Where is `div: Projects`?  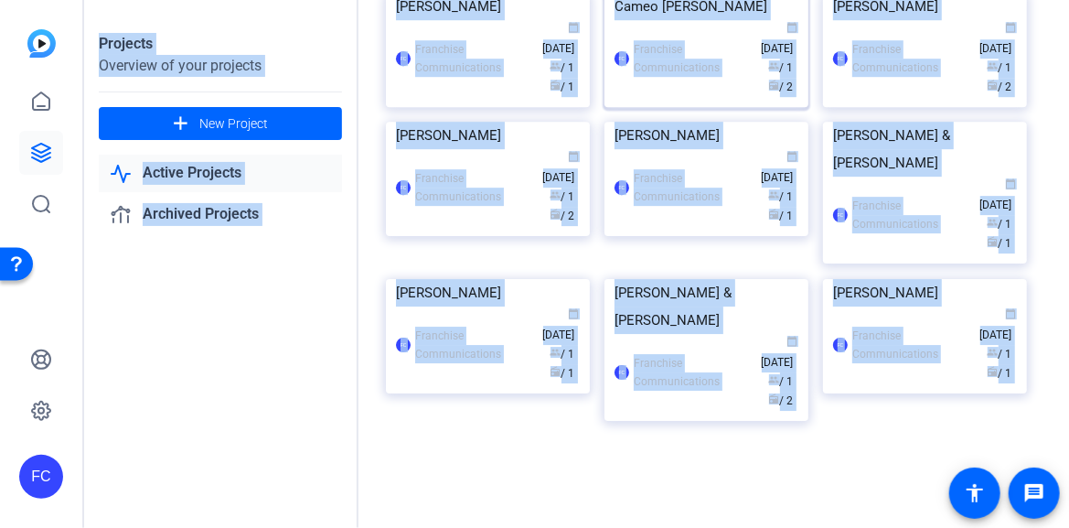 div: Projects is located at coordinates (220, 44).